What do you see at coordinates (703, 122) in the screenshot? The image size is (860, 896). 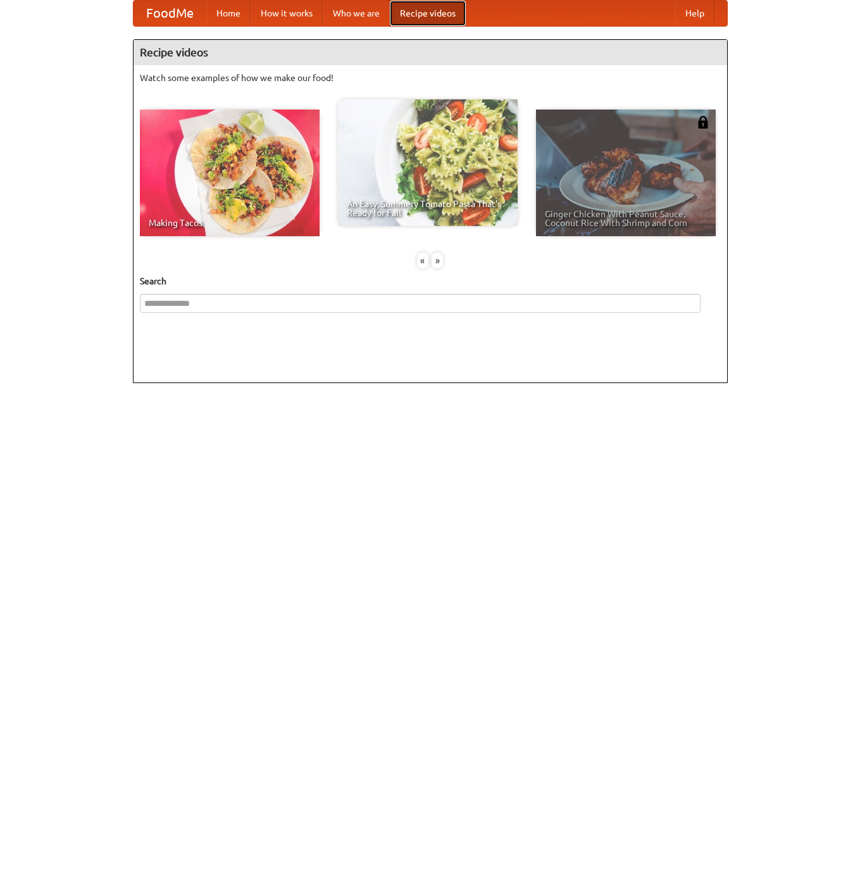 I see `img: 483408.png` at bounding box center [703, 122].